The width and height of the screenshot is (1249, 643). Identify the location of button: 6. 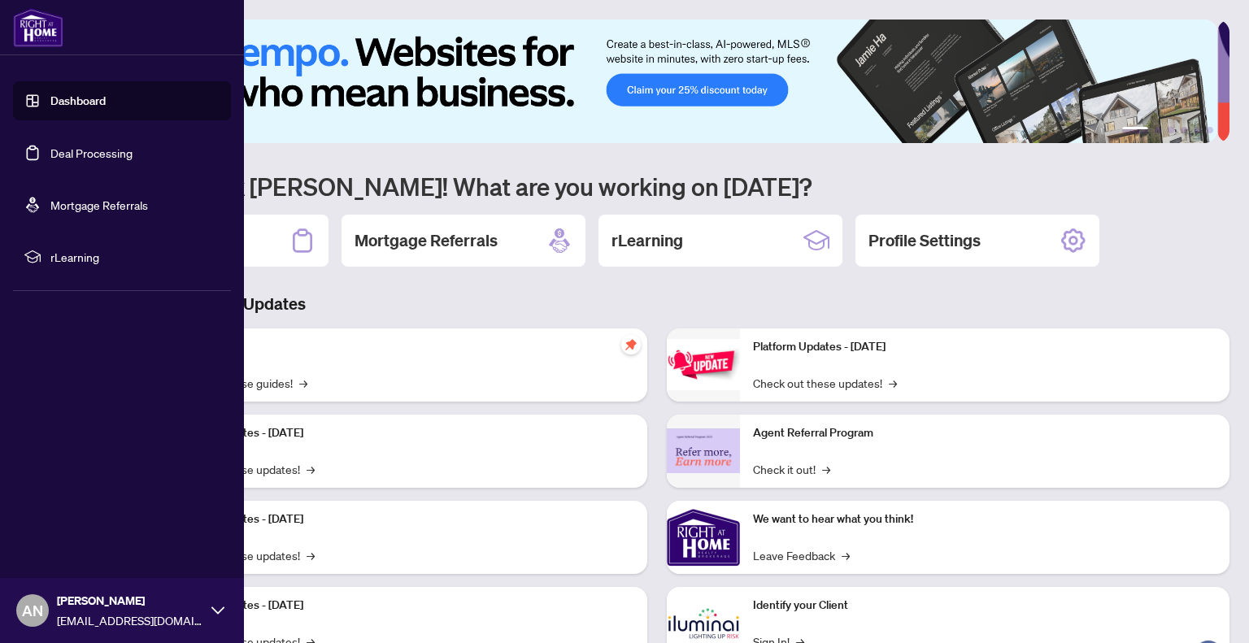
(1210, 130).